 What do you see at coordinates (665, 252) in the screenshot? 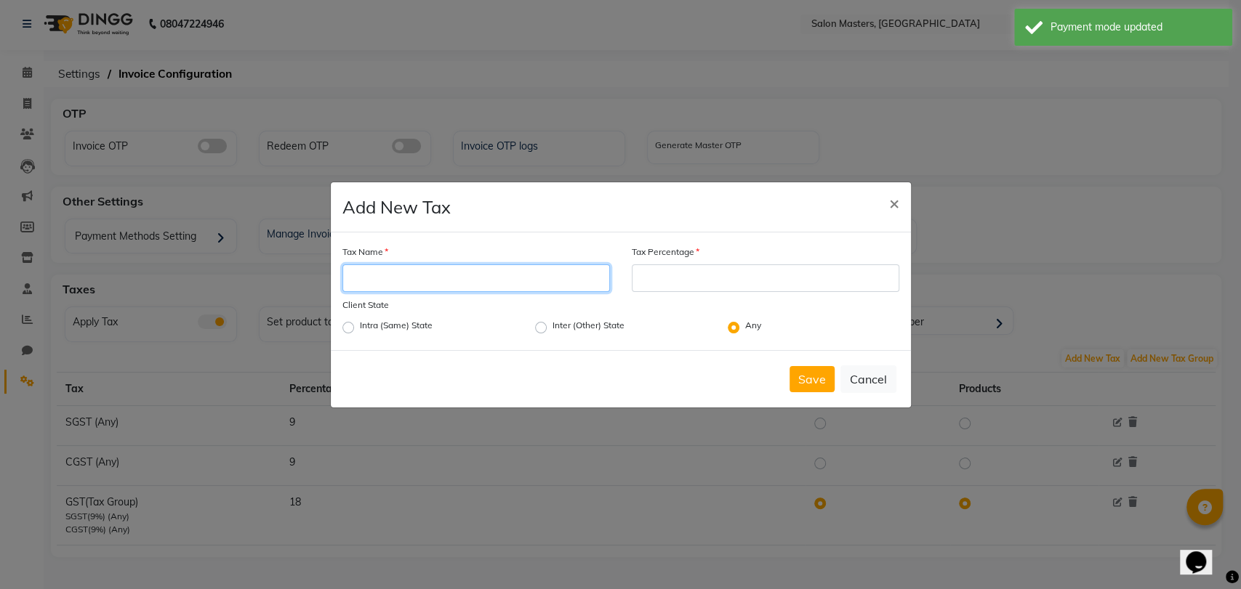
I see `label: Tax Percentage` at bounding box center [665, 252].